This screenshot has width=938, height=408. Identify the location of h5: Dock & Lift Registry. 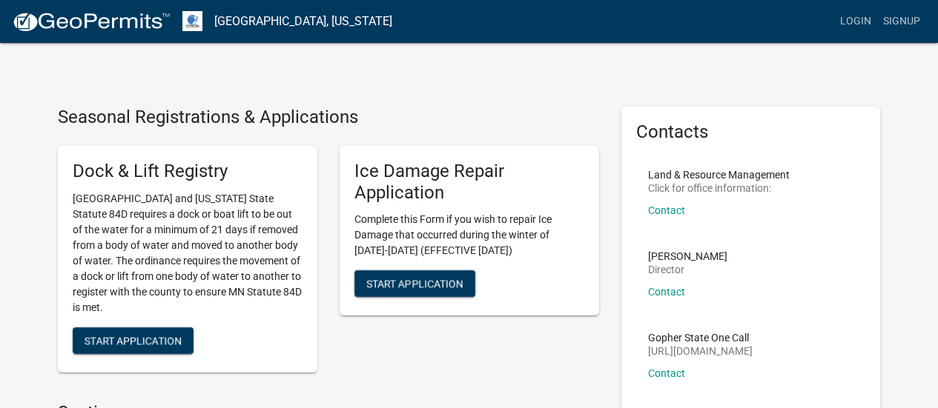
(188, 171).